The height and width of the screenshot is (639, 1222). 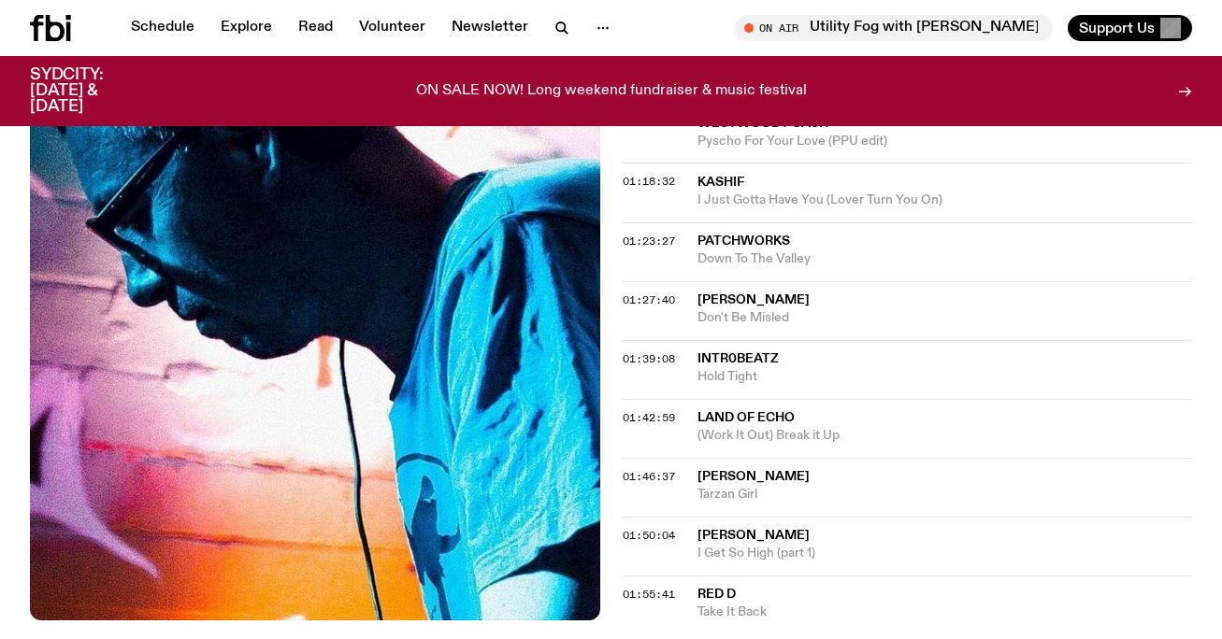 I want to click on span: Westwood / Cash, so click(x=763, y=123).